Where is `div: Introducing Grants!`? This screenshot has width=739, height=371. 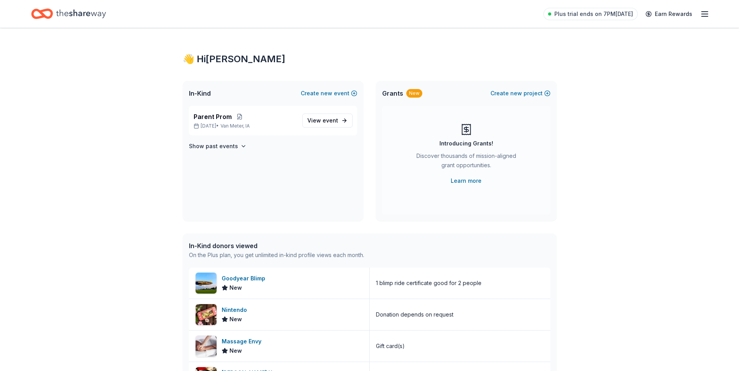 div: Introducing Grants! is located at coordinates (466, 144).